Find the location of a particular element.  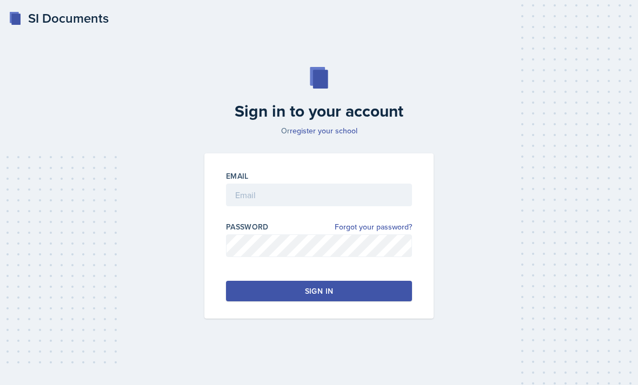

div: SI Documents is located at coordinates (58, 18).